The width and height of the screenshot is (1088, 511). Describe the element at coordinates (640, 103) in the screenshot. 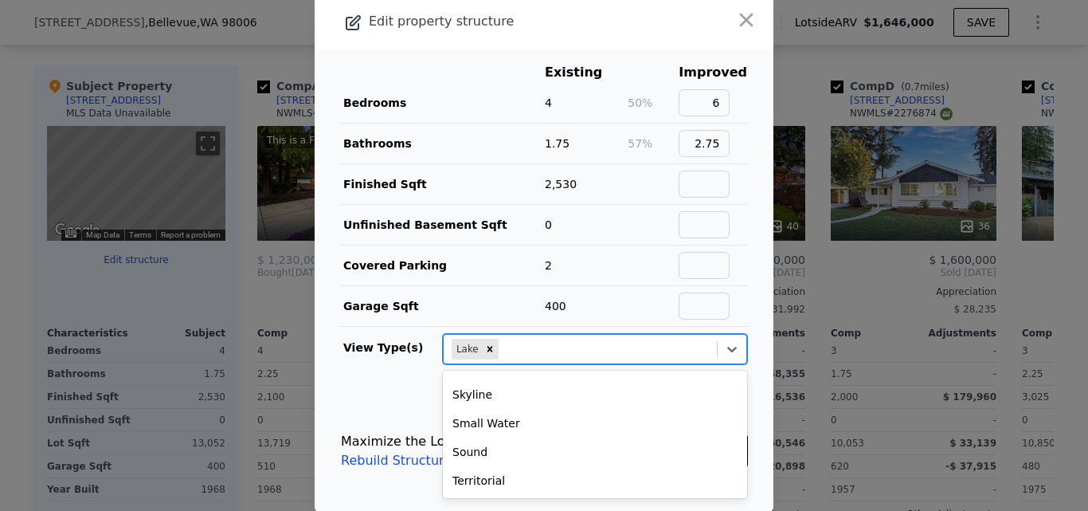

I see `span: 50%` at that location.